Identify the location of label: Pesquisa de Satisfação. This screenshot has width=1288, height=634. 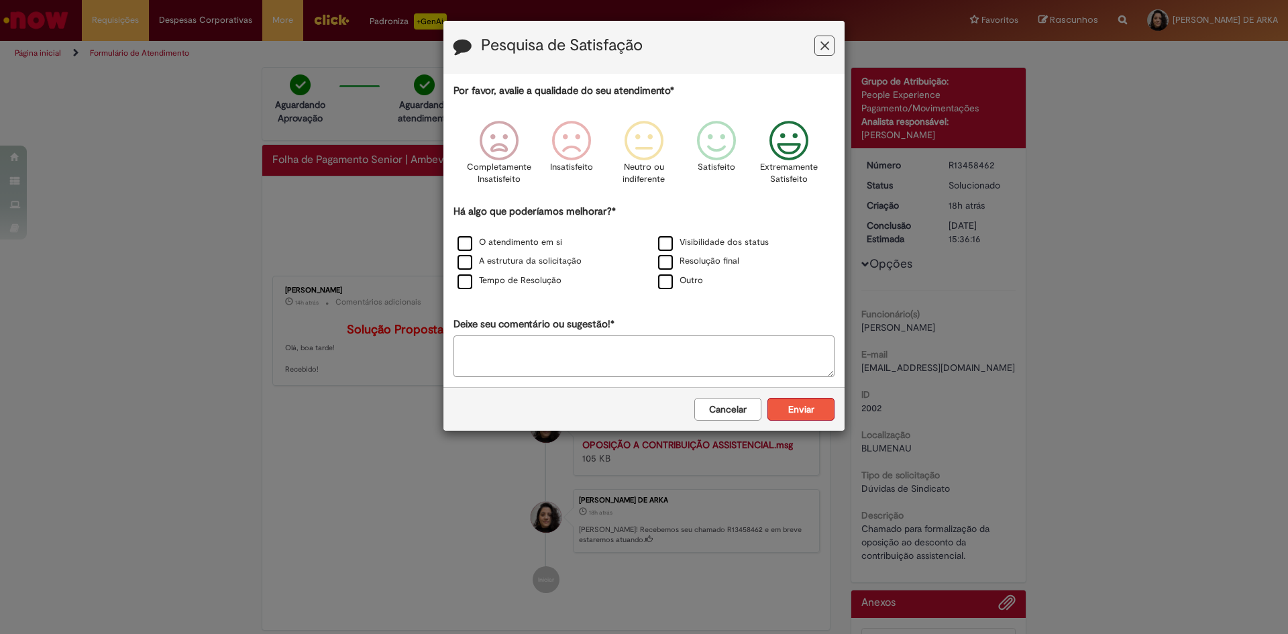
(561, 46).